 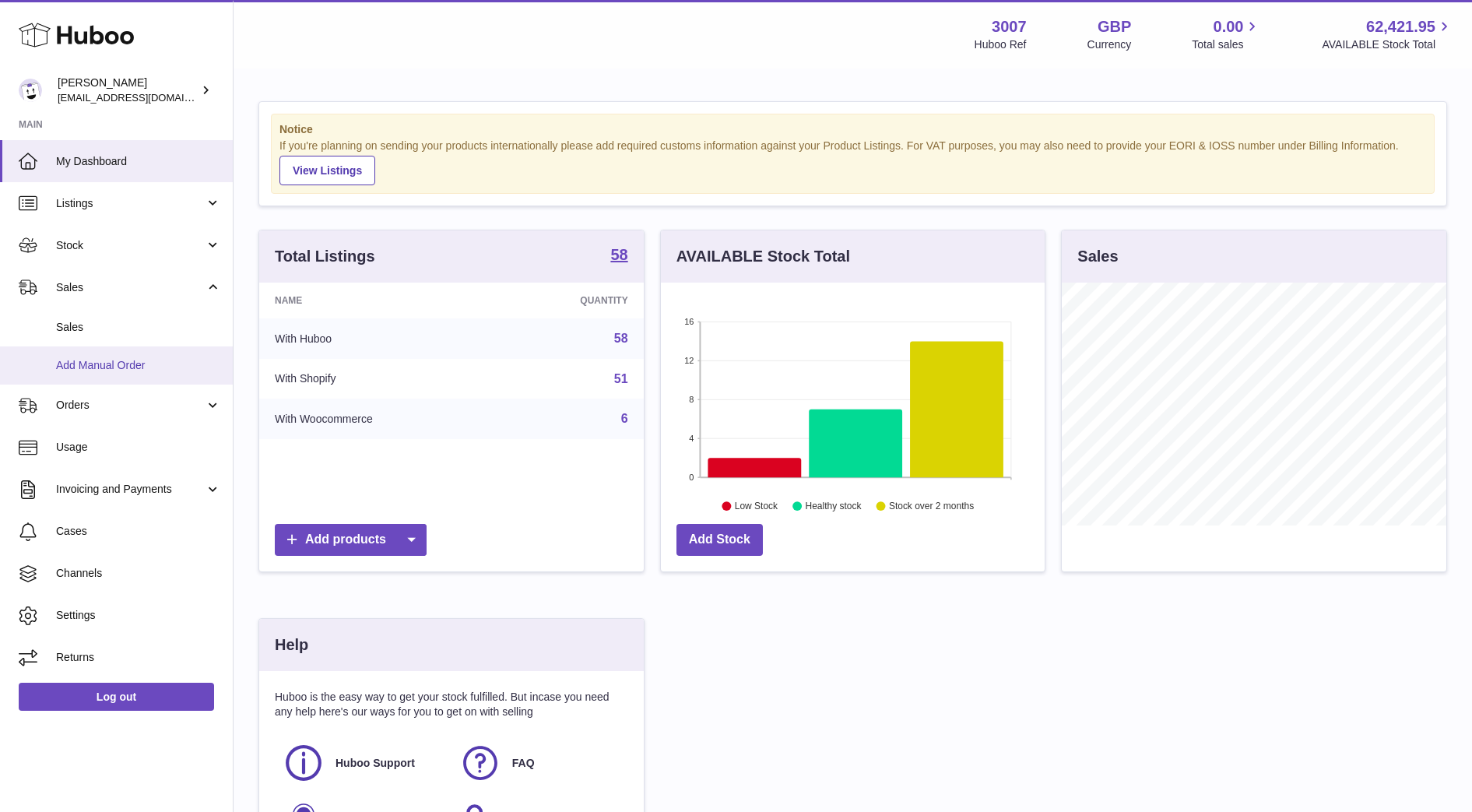 I want to click on a: 6, so click(x=624, y=418).